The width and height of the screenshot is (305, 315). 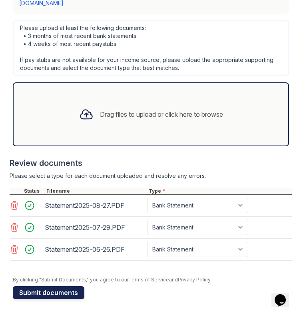 What do you see at coordinates (151, 176) in the screenshot?
I see `div: Please select a type for each document uploaded and resolve any errors.` at bounding box center [151, 176].